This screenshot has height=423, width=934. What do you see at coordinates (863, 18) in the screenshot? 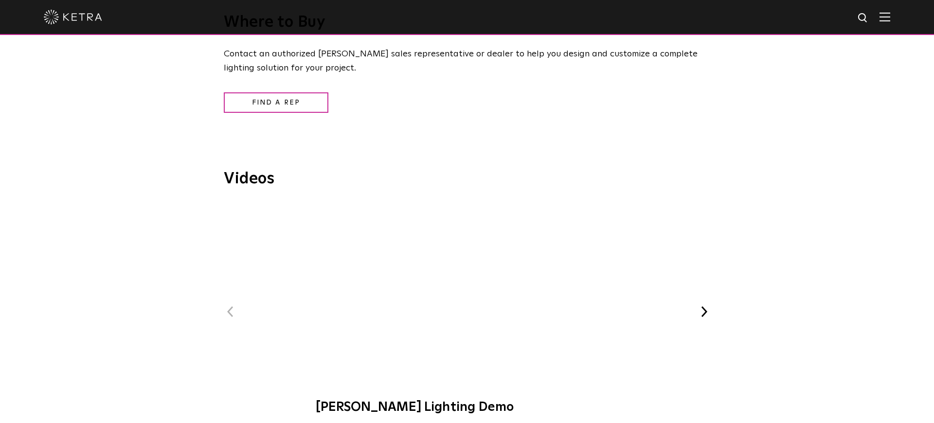
I see `img: search icon` at bounding box center [863, 18].